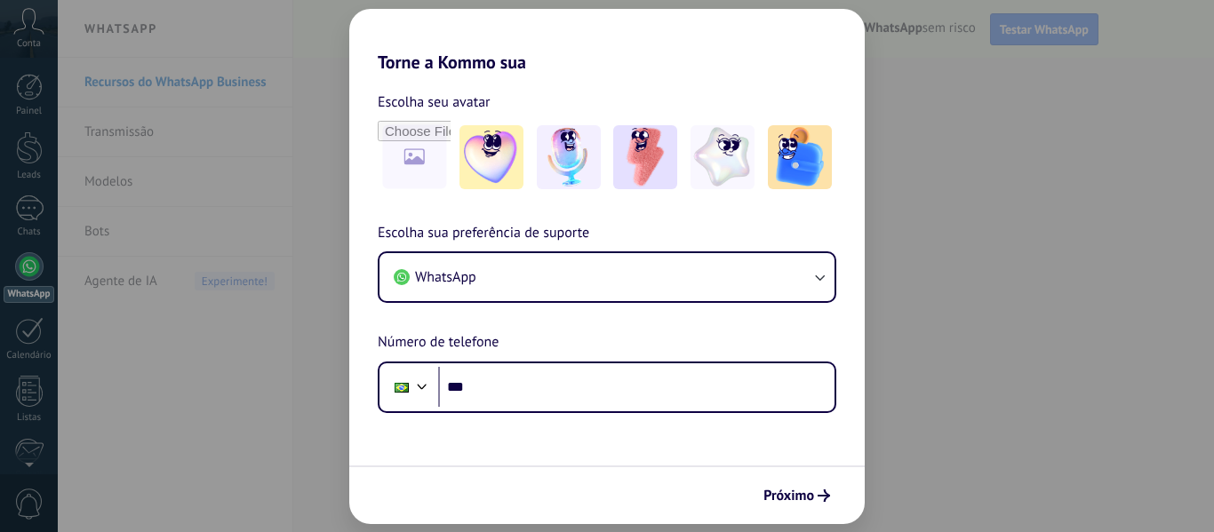 This screenshot has height=532, width=1214. Describe the element at coordinates (438, 343) in the screenshot. I see `span: Número de telefone` at that location.